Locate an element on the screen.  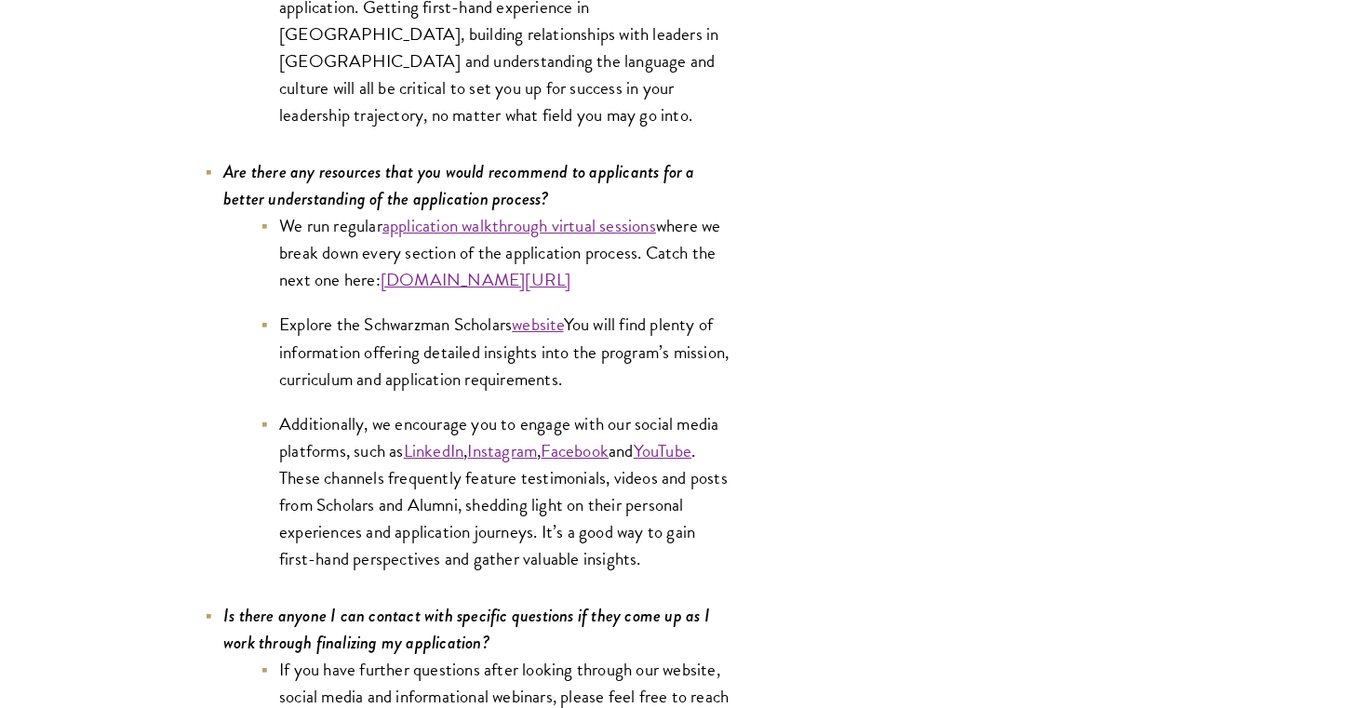
a: application walkthrough virtual sessions is located at coordinates (519, 225).